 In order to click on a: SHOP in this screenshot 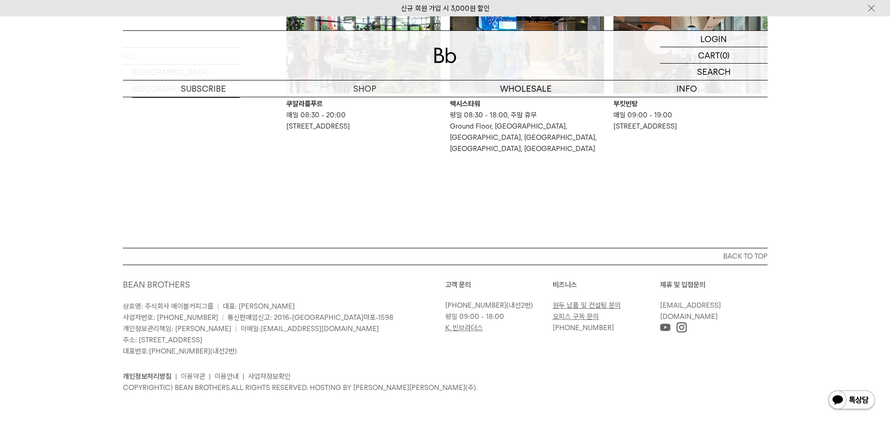, I will do `click(364, 88)`.